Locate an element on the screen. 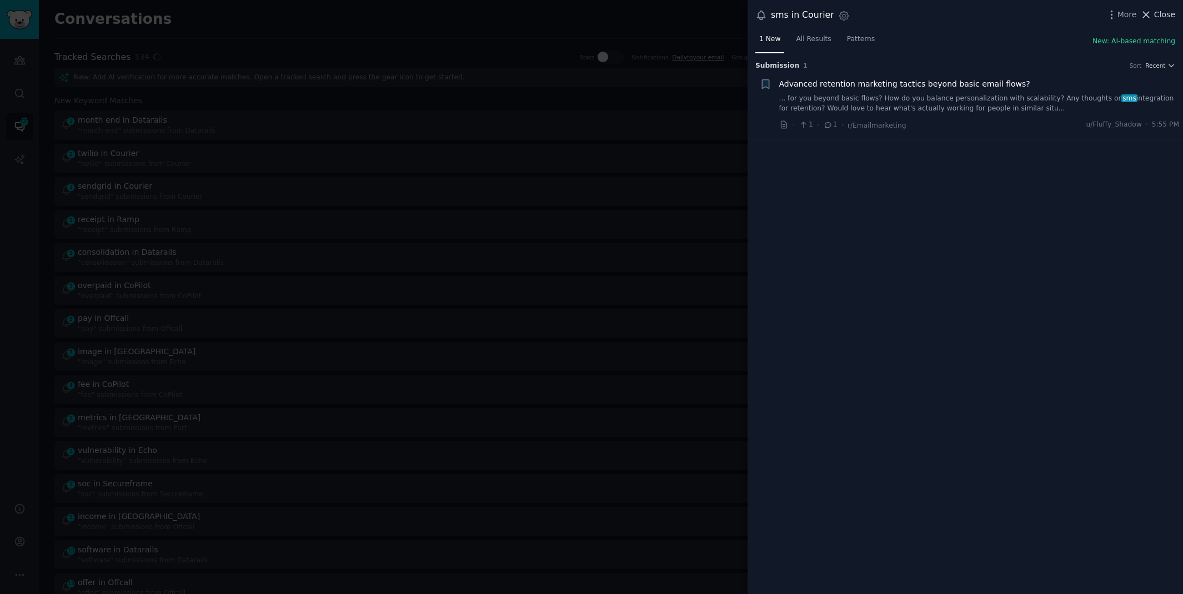 The image size is (1183, 594). span: r/Emailmarketing is located at coordinates (877, 126).